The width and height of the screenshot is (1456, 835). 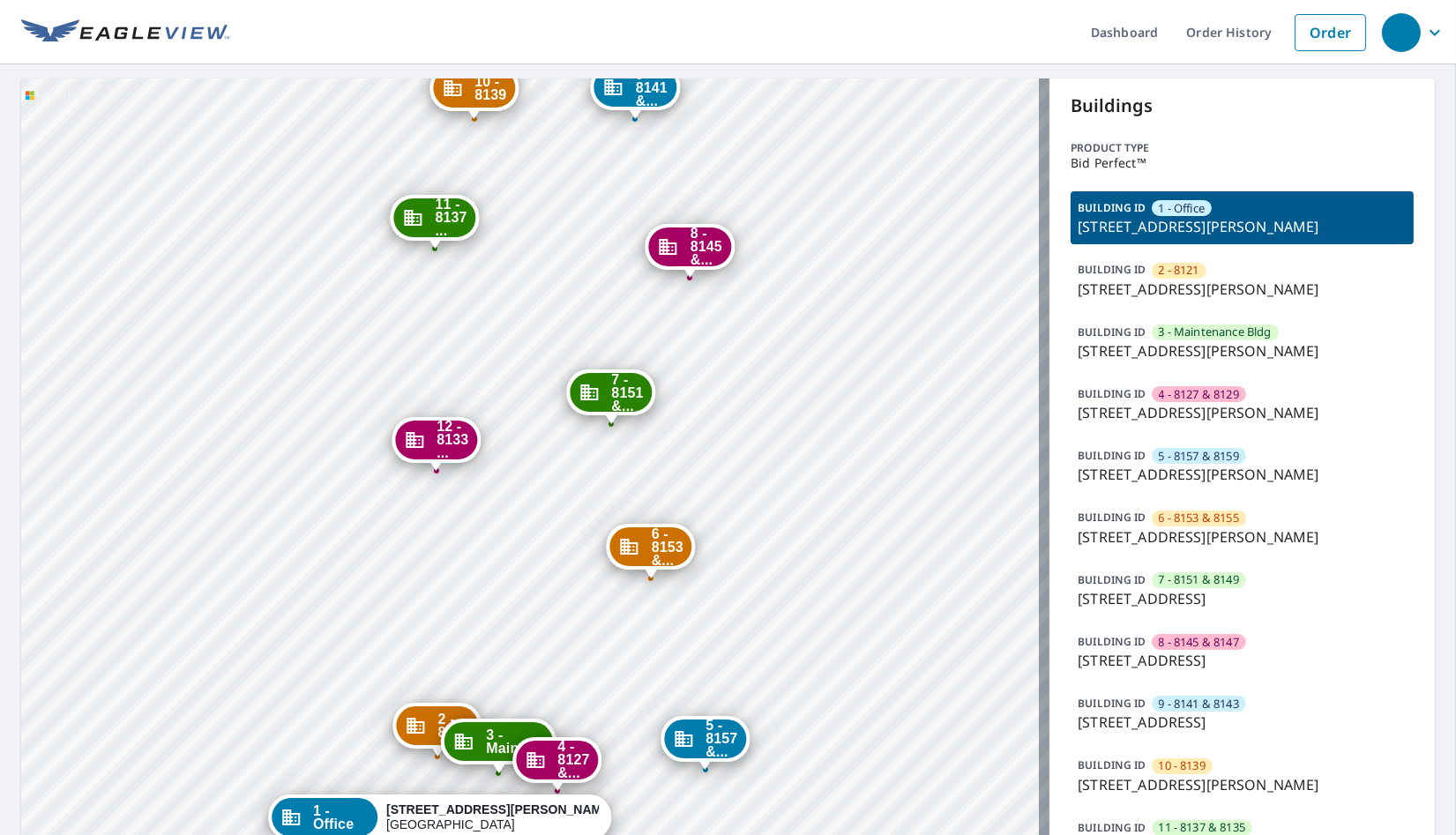 I want to click on span: 7 - 8151 &..., so click(x=627, y=393).